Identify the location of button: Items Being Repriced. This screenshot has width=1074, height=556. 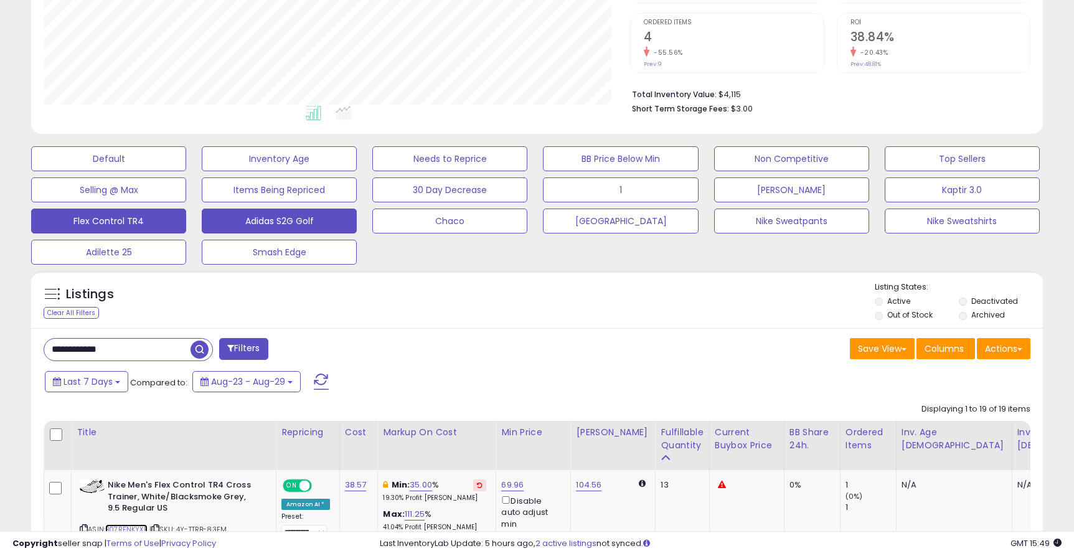
(279, 190).